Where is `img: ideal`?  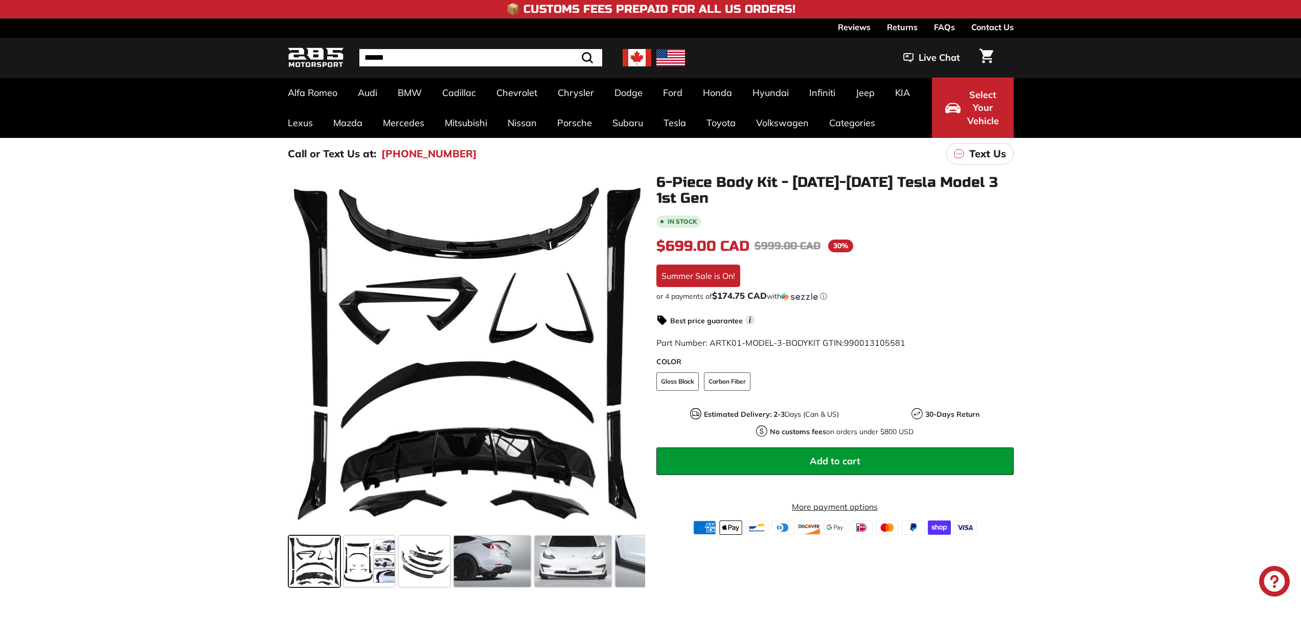 img: ideal is located at coordinates (861, 528).